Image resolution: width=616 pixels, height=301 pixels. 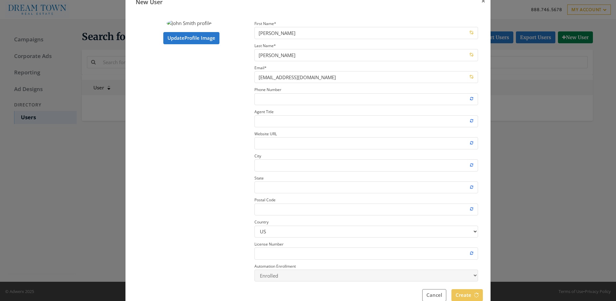 What do you see at coordinates (366, 276) in the screenshot?
I see `select: Automation Enrollment` at bounding box center [366, 276].